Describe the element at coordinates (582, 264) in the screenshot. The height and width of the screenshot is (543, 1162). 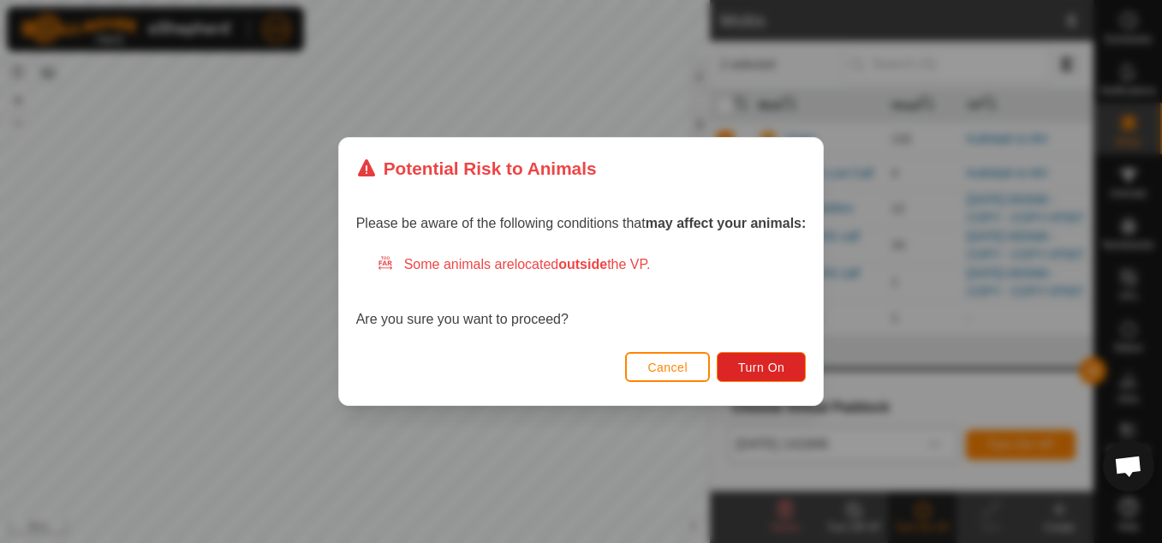
I see `span: located the VP.` at that location.